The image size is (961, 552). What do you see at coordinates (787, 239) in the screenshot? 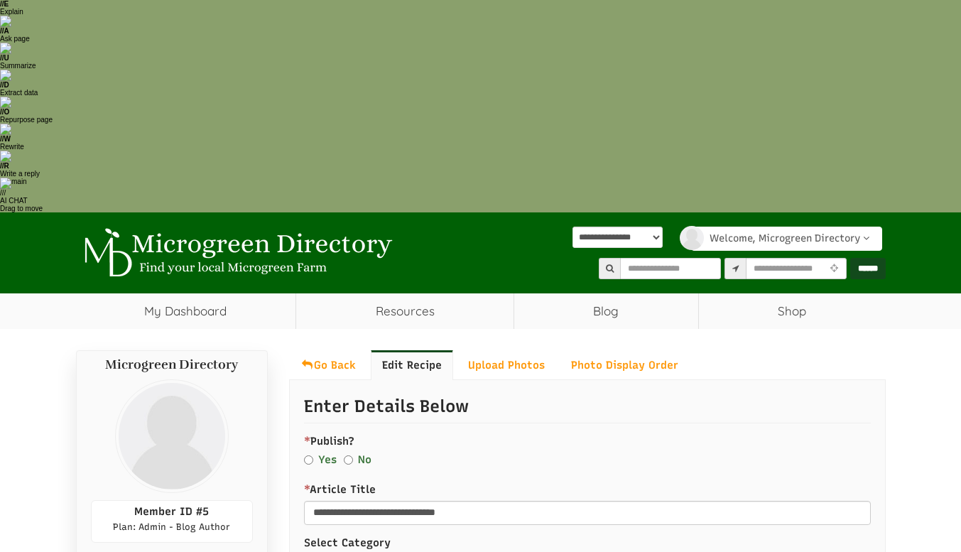
I see `a: Welcome, Microgreen Directory` at bounding box center [787, 239].